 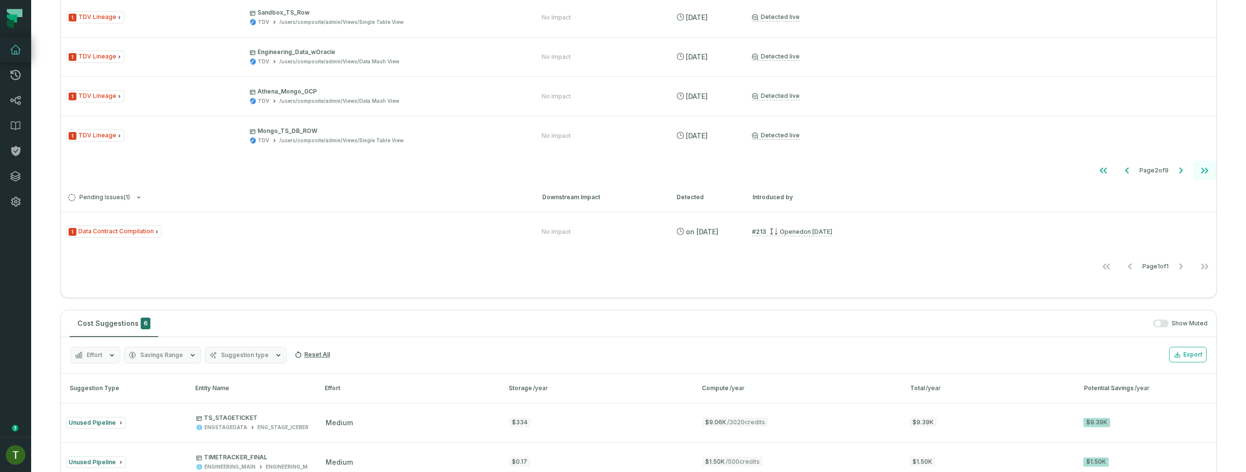 What do you see at coordinates (312, 354) in the screenshot?
I see `button: Reset All` at bounding box center [312, 354].